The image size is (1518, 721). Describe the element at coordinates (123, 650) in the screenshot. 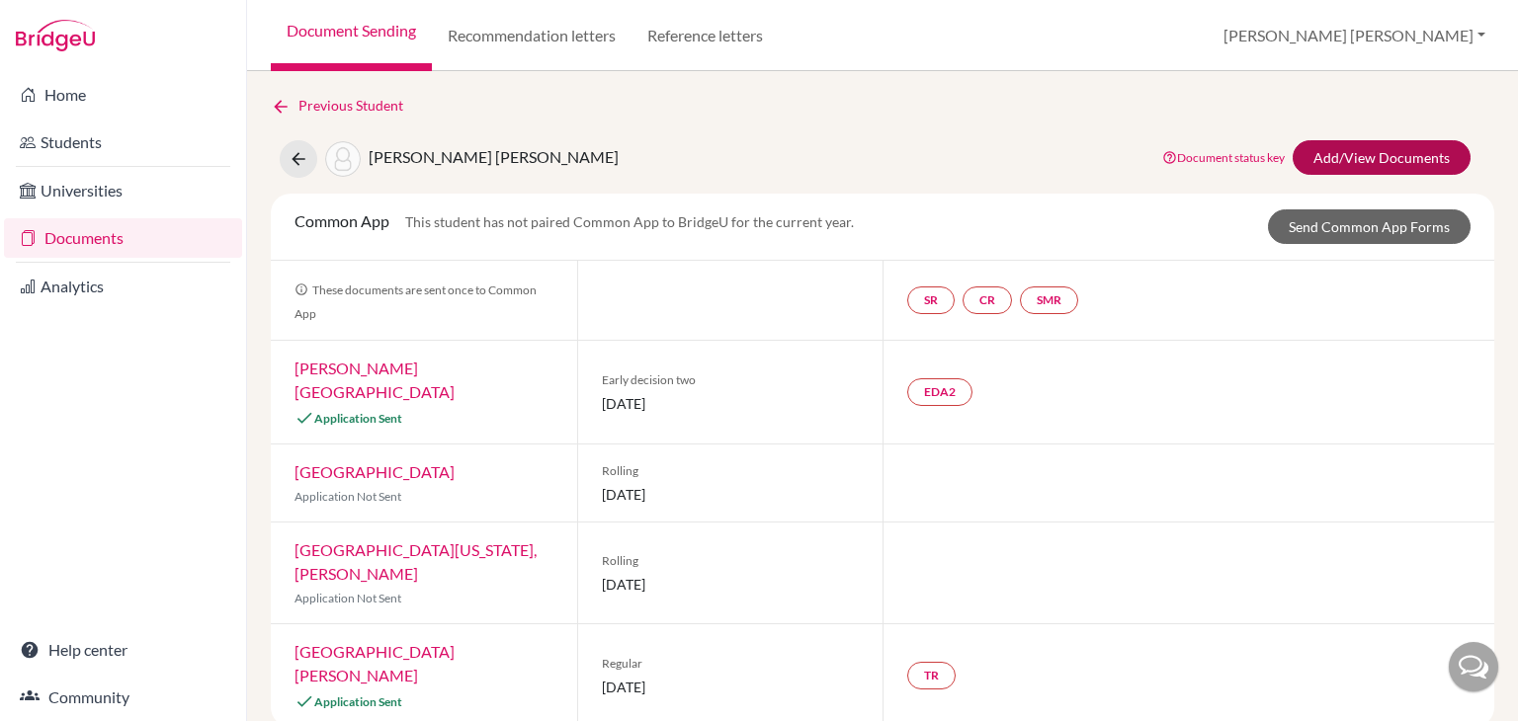

I see `a: Help center` at that location.